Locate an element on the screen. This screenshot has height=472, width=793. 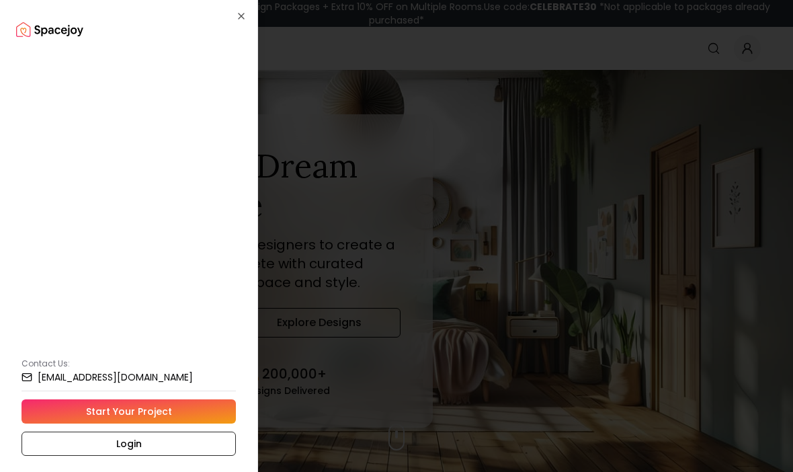
a: Login is located at coordinates (128, 444).